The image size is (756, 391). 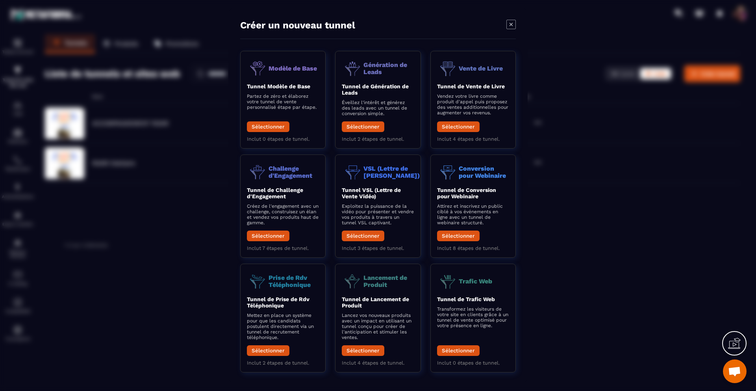 I want to click on p: Éveillez l'intérêt et générez des leads avec un tunnel de conversion simple., so click(x=378, y=108).